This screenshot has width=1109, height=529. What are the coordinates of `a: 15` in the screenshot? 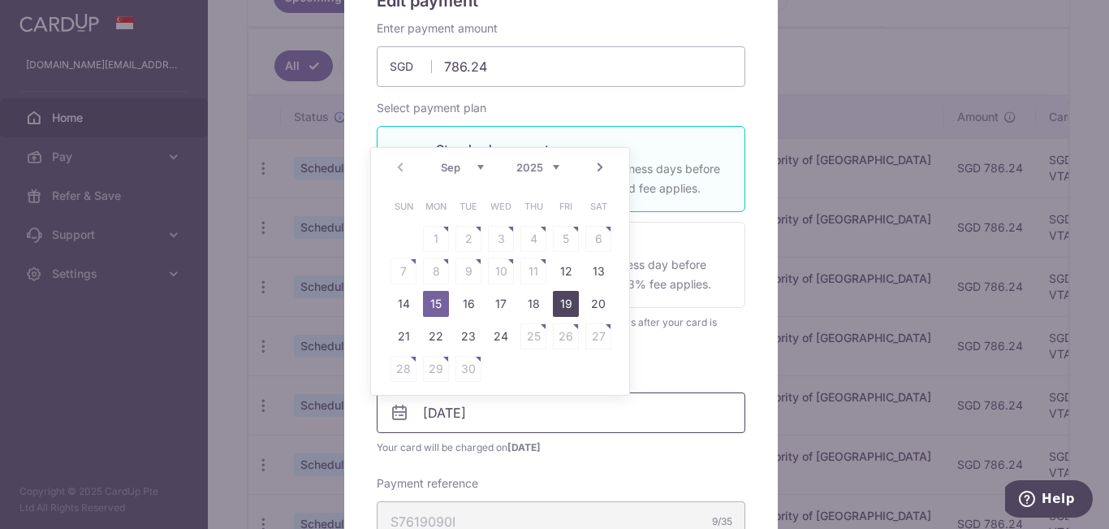 It's located at (436, 304).